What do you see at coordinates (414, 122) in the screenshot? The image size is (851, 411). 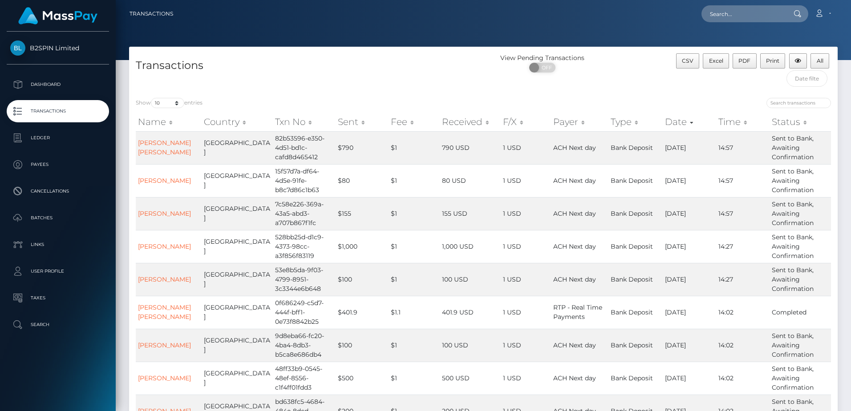 I see `th: Fee: activate to sort column ascending` at bounding box center [414, 122].